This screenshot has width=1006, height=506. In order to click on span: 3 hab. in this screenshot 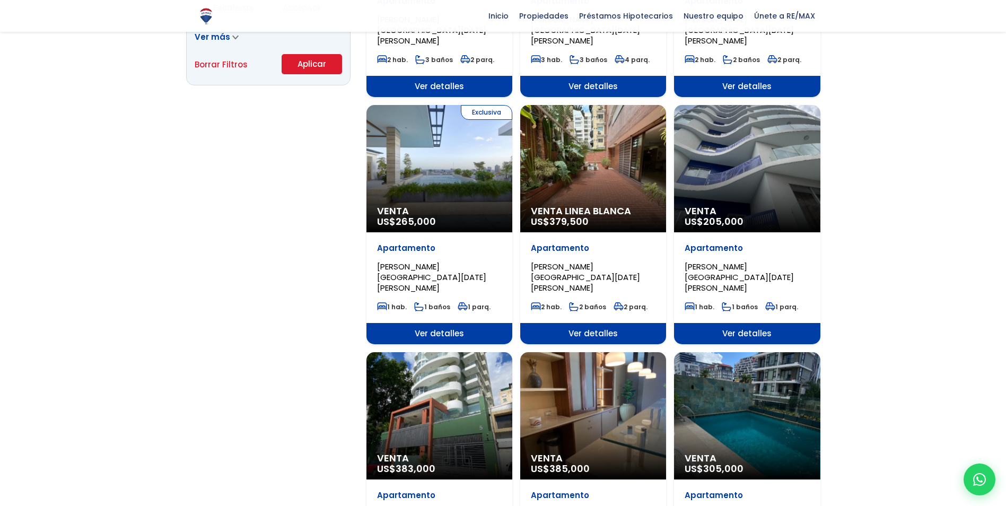, I will do `click(546, 59)`.